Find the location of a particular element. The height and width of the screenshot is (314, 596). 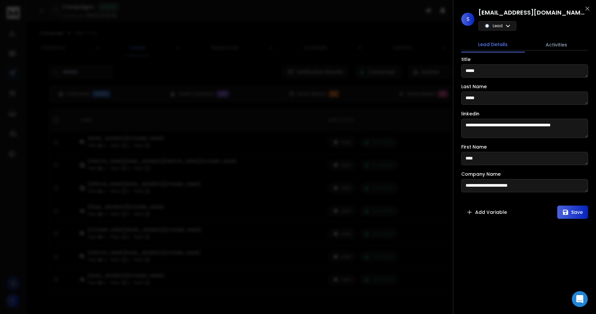

div: Open Intercom Messenger is located at coordinates (580, 299).